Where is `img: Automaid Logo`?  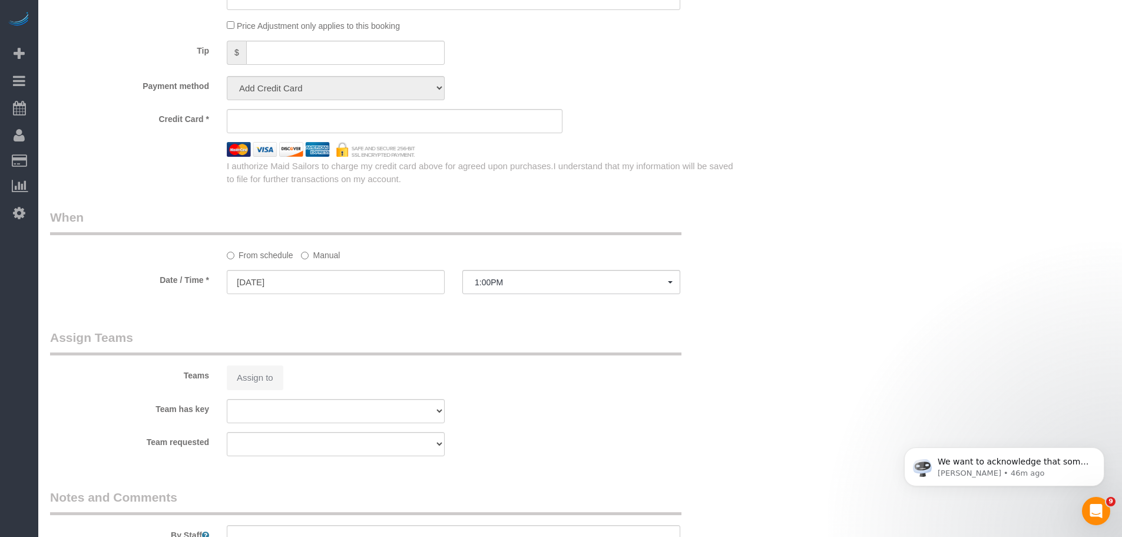
img: Automaid Logo is located at coordinates (19, 20).